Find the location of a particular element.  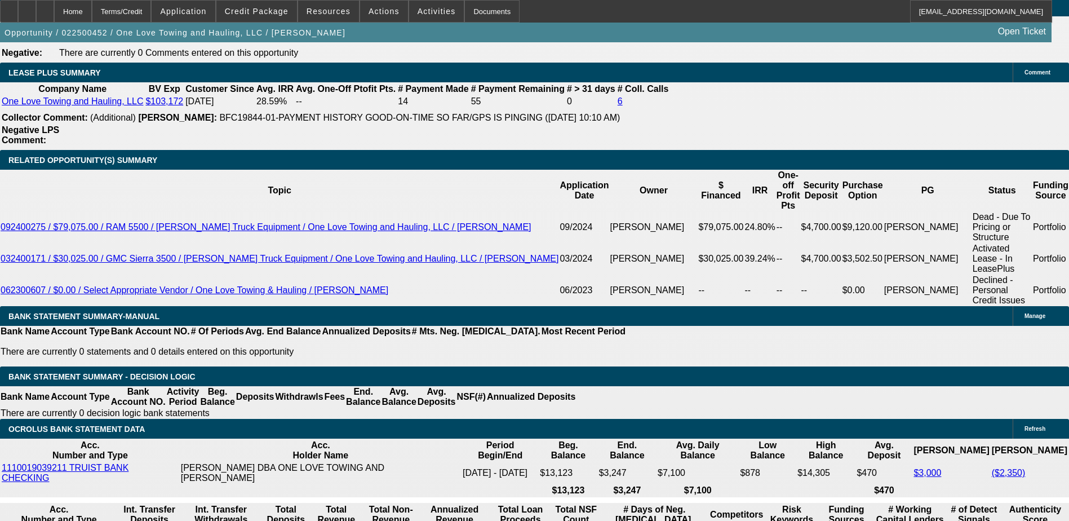

th: Fees is located at coordinates (335, 397).